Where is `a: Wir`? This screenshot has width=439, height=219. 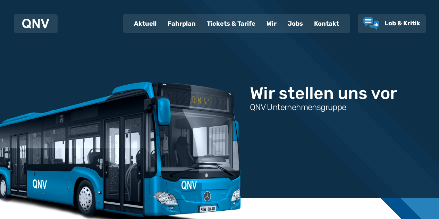 a: Wir is located at coordinates (271, 24).